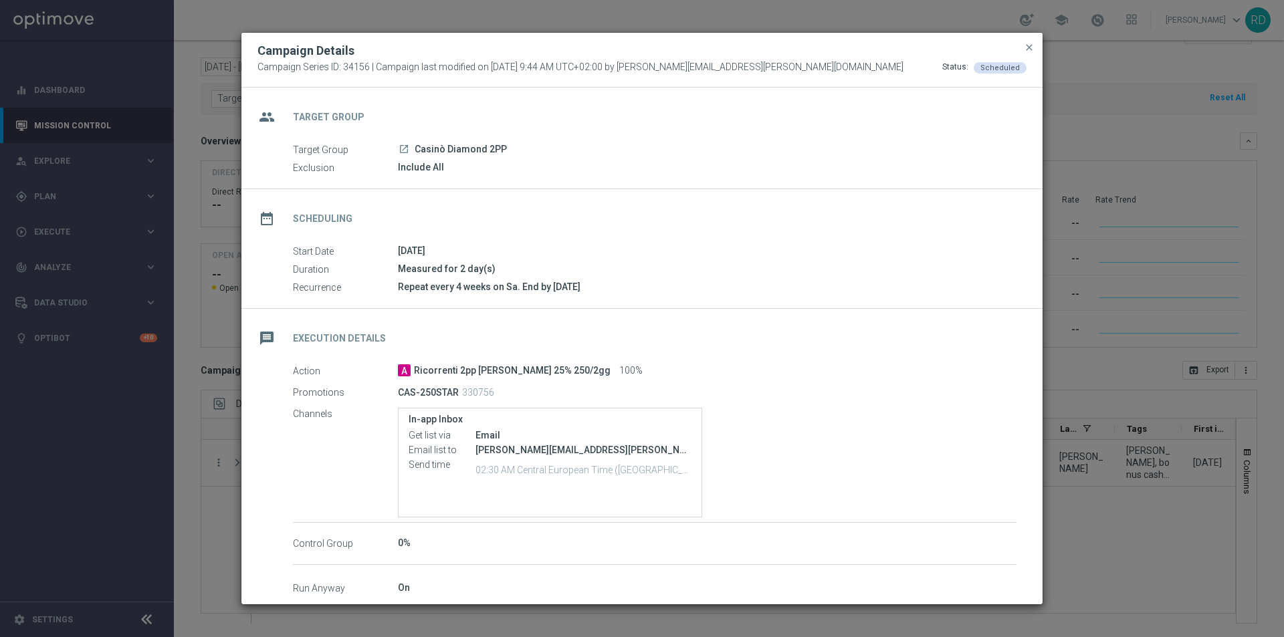 The height and width of the screenshot is (637, 1284). What do you see at coordinates (339, 338) in the screenshot?
I see `h2: Execution Details` at bounding box center [339, 338].